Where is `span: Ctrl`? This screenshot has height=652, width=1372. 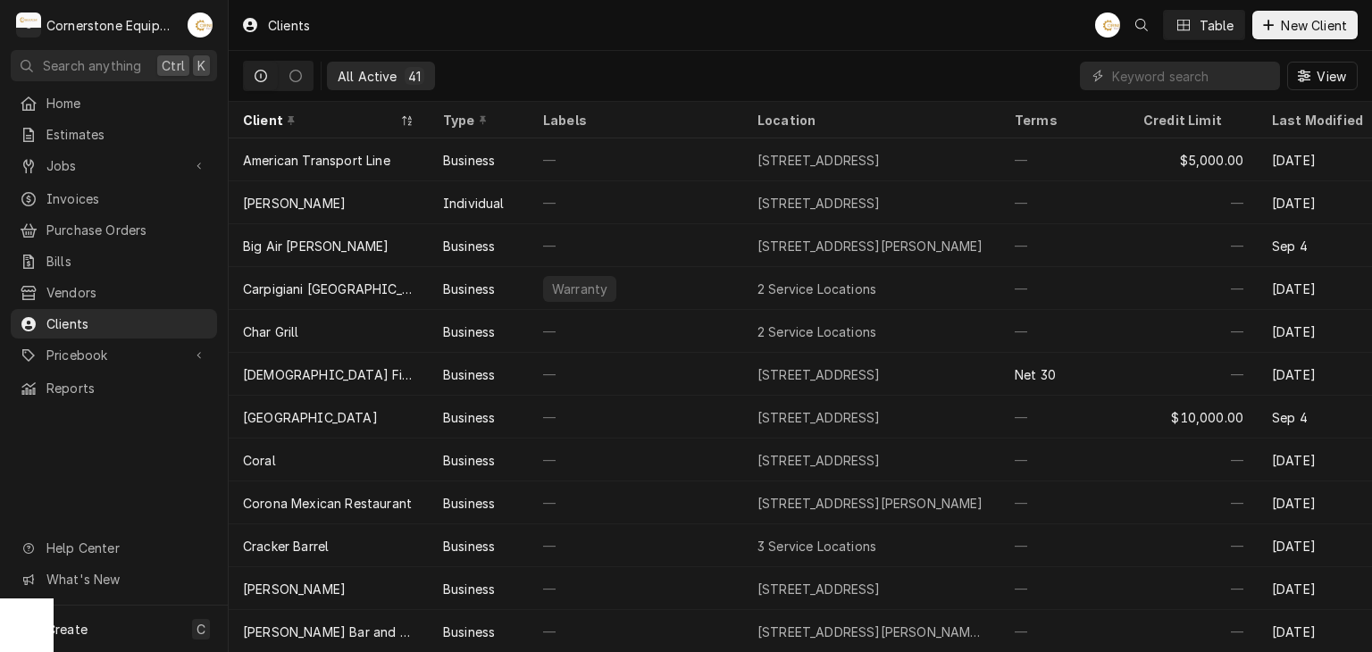
span: Ctrl is located at coordinates (173, 65).